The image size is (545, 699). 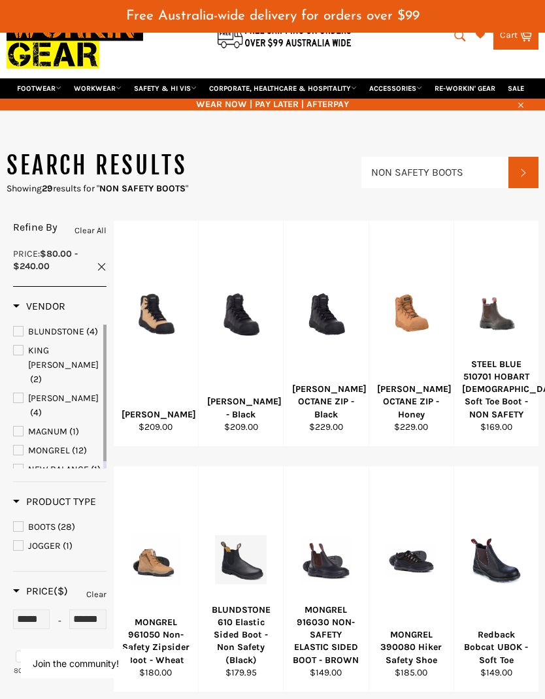 What do you see at coordinates (395, 88) in the screenshot?
I see `a: ACCESSORIES` at bounding box center [395, 88].